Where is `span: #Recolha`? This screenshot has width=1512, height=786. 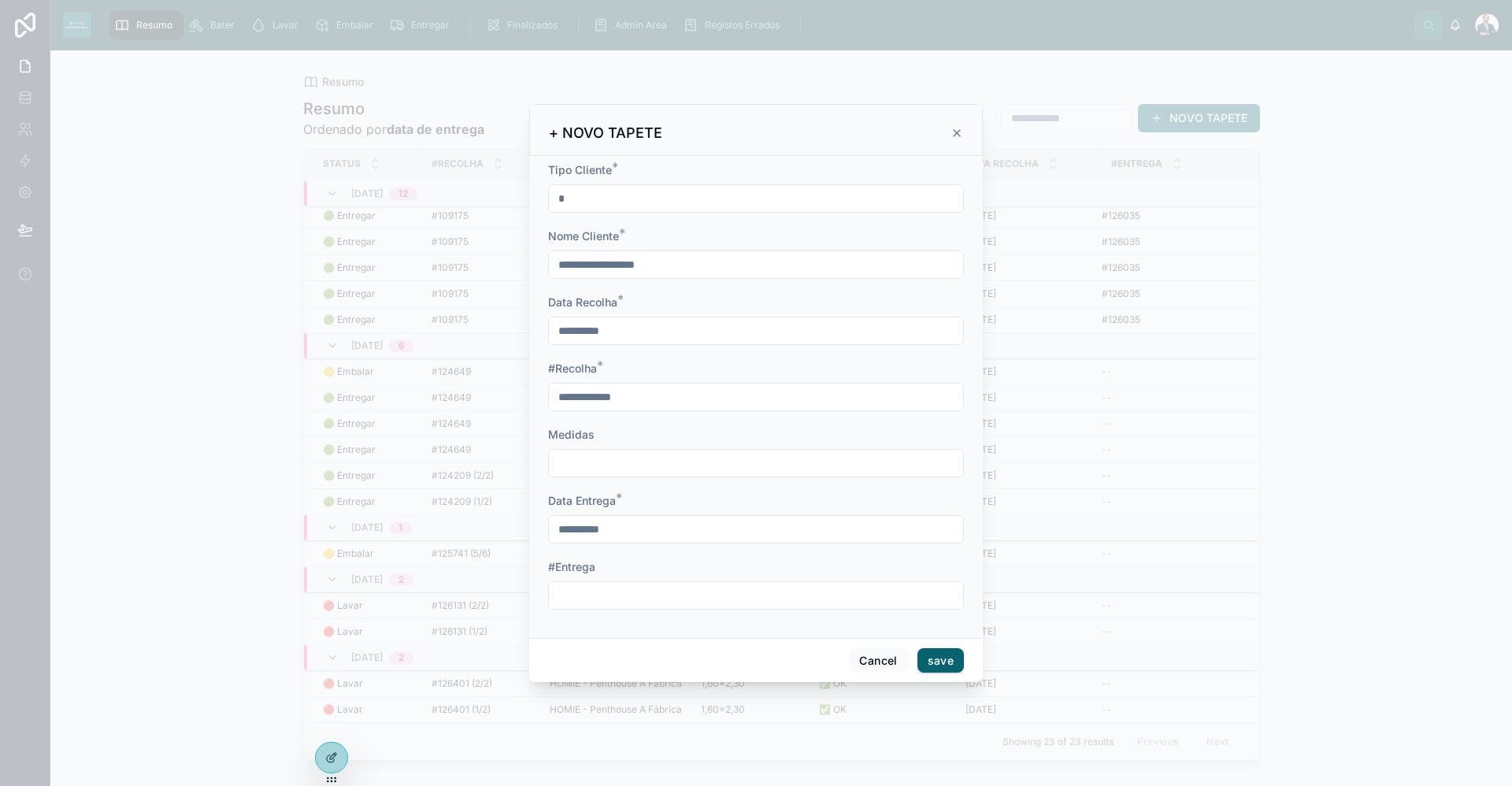 span: #Recolha is located at coordinates (573, 368).